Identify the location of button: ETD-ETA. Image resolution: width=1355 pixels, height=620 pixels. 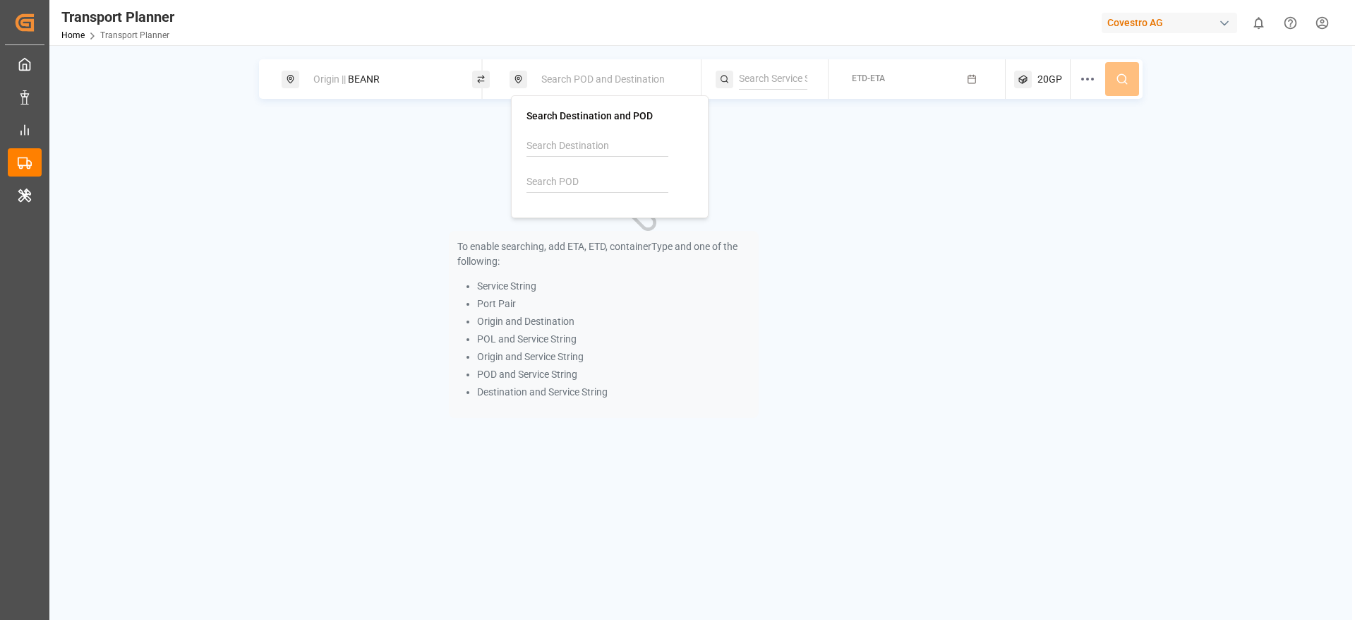
(917, 79).